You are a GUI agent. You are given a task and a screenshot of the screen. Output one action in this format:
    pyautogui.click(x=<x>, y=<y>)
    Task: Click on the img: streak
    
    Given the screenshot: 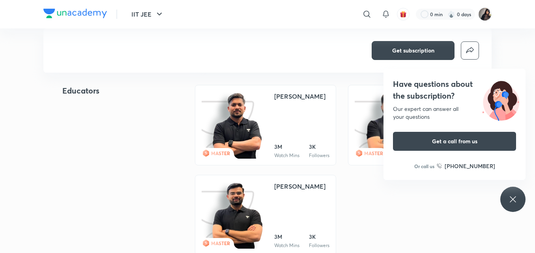 What is the action you would take?
    pyautogui.click(x=452, y=14)
    